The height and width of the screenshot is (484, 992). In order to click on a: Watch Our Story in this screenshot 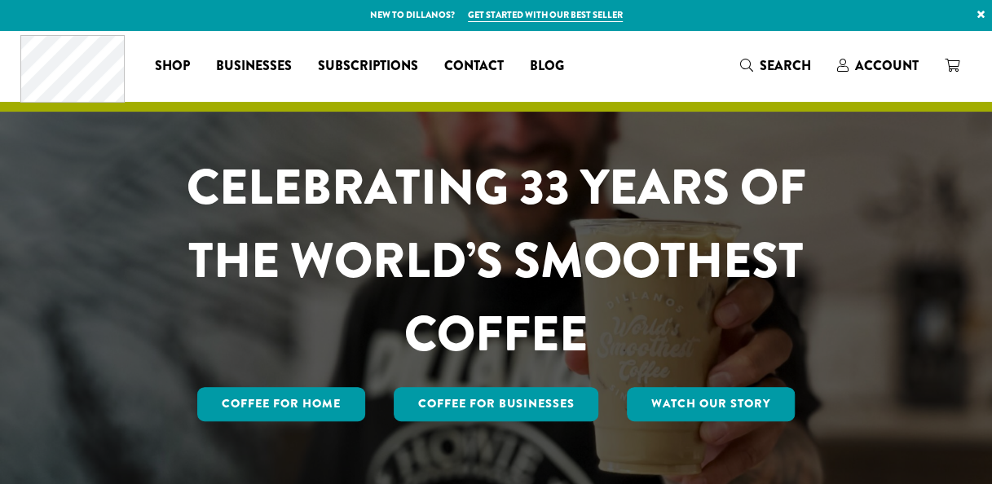, I will do `click(711, 404)`.